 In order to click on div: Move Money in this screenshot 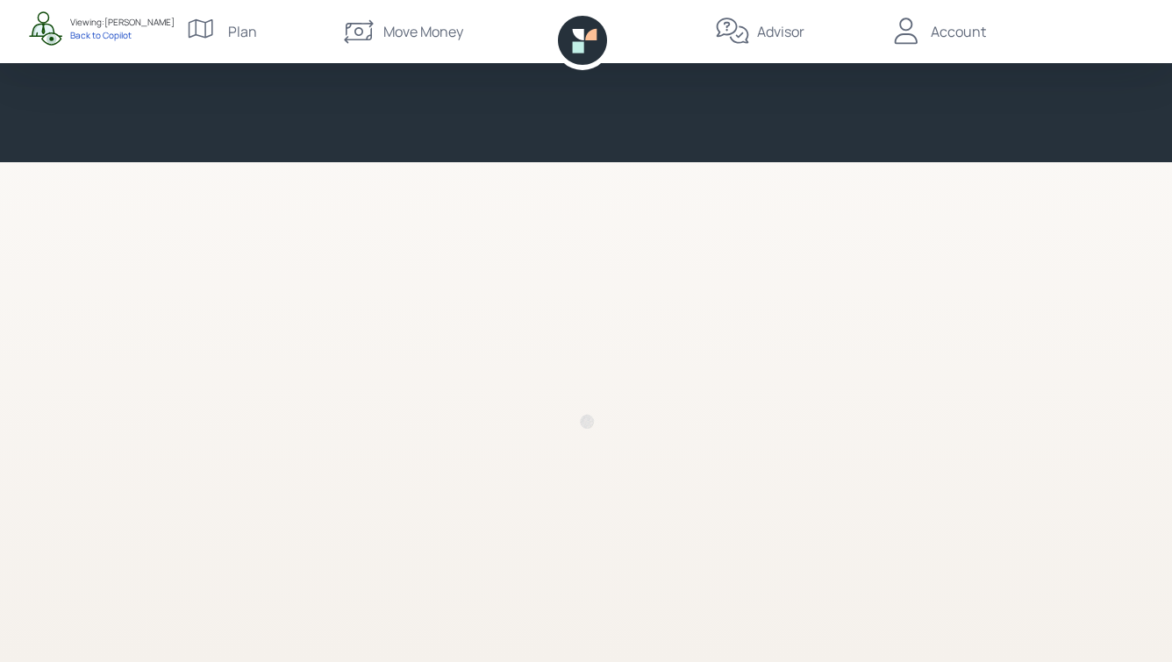, I will do `click(423, 32)`.